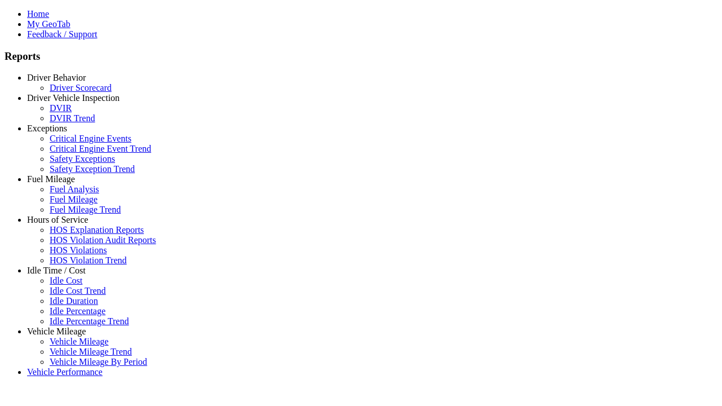  What do you see at coordinates (56, 270) in the screenshot?
I see `a: Idle Time / Cost` at bounding box center [56, 270].